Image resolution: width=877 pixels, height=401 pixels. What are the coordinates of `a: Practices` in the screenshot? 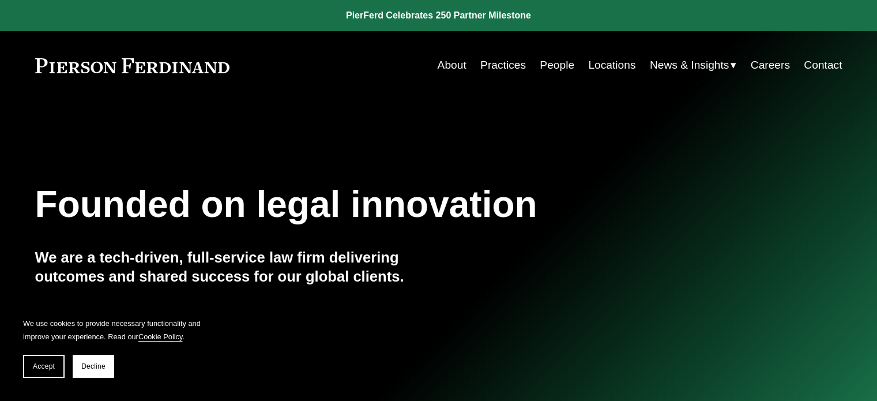 It's located at (503, 65).